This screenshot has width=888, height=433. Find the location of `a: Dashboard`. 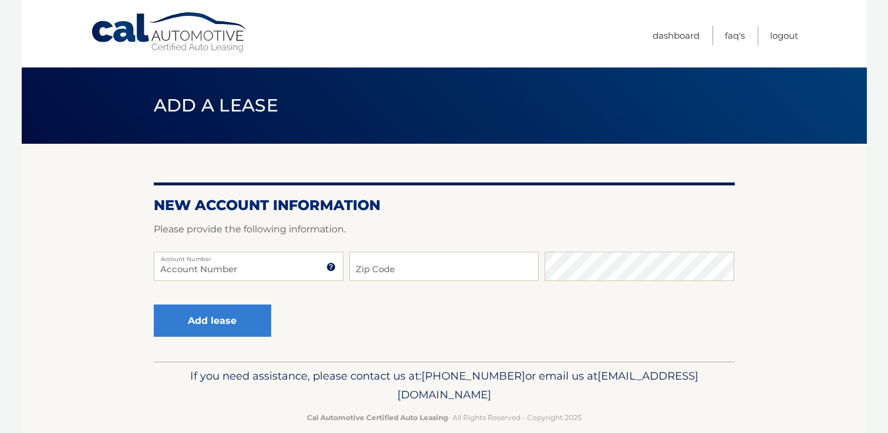

a: Dashboard is located at coordinates (676, 35).